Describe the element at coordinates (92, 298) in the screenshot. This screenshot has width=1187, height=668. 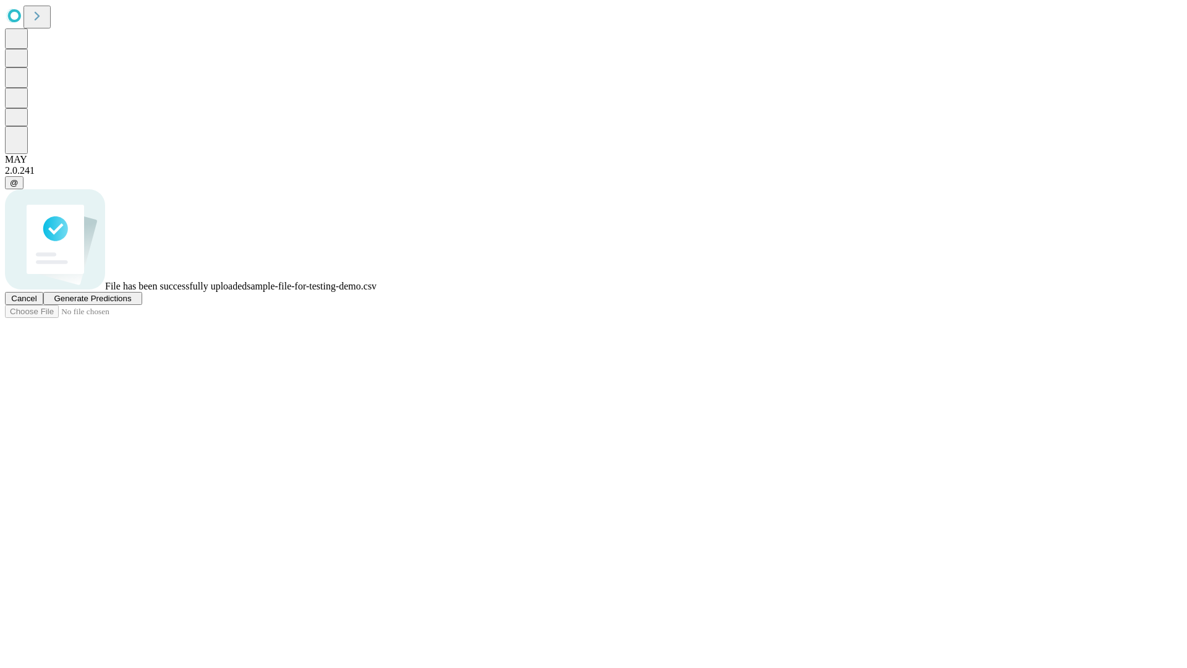
I see `span: Generate Predictions` at that location.